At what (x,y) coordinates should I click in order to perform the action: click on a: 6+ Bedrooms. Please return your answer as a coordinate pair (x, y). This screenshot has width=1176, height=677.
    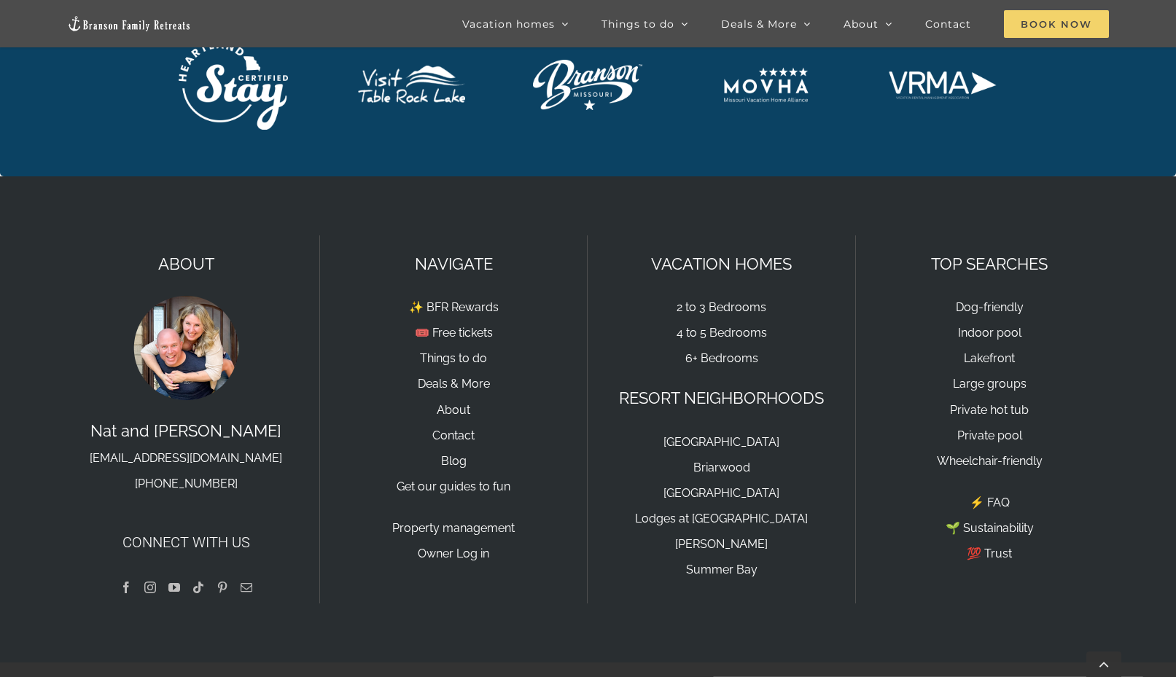
    Looking at the image, I should click on (722, 358).